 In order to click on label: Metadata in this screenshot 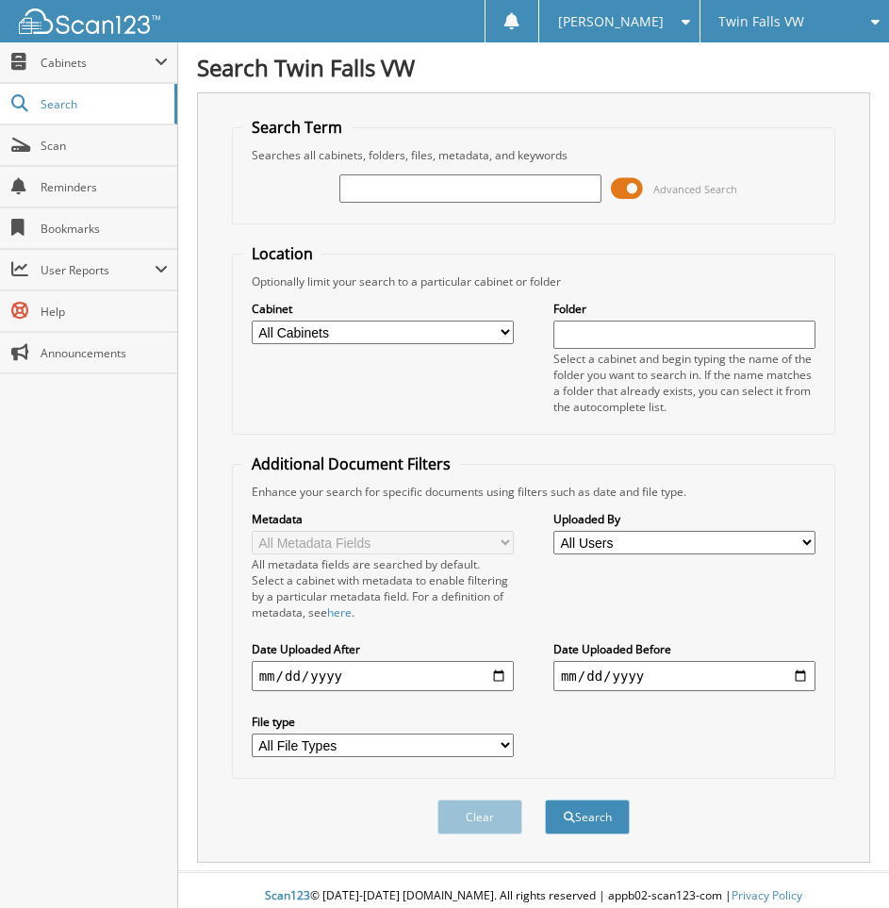, I will do `click(383, 519)`.